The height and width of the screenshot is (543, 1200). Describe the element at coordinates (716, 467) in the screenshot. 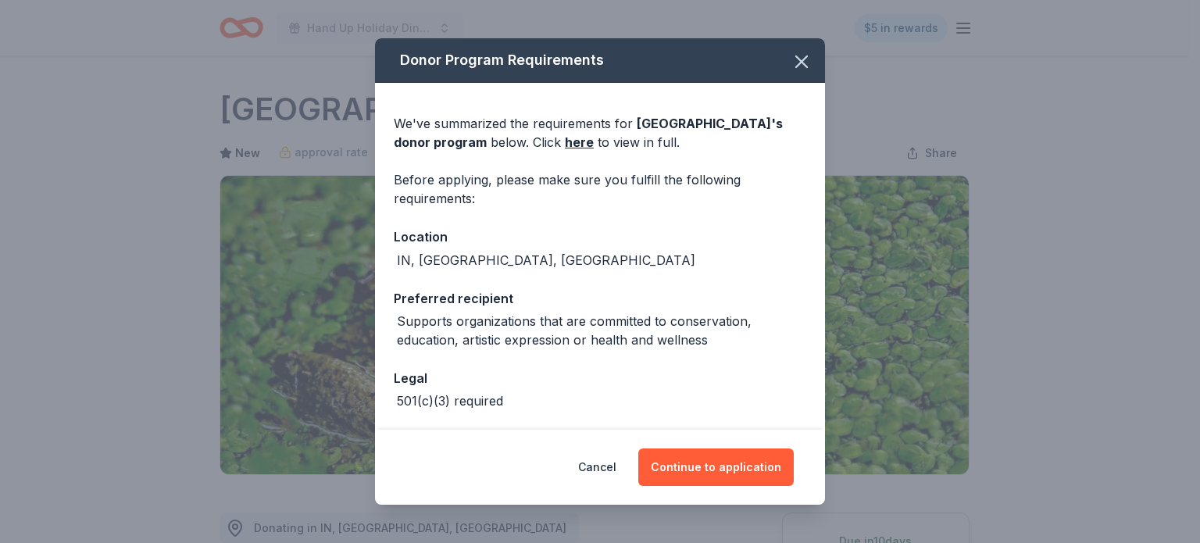

I see `button: Continue to application` at that location.